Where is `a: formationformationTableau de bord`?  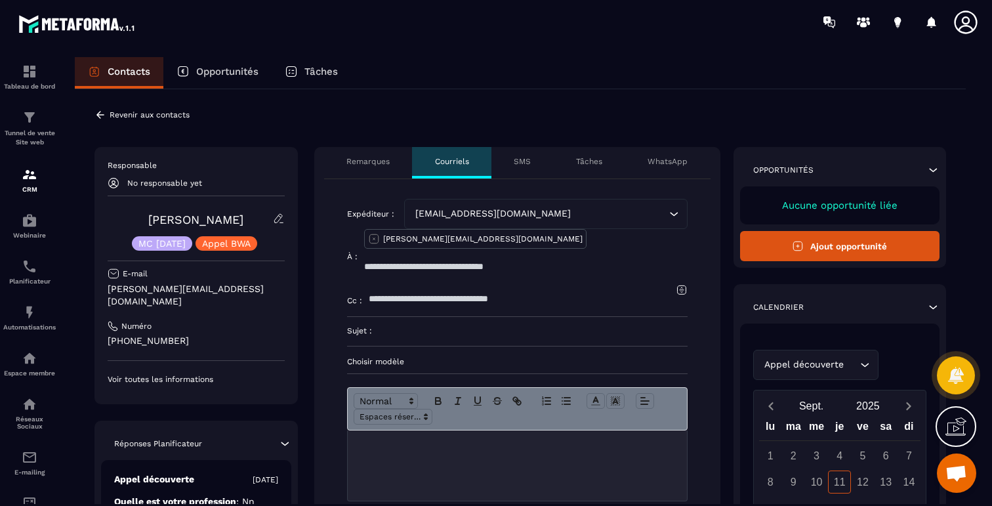 a: formationformationTableau de bord is located at coordinates (30, 77).